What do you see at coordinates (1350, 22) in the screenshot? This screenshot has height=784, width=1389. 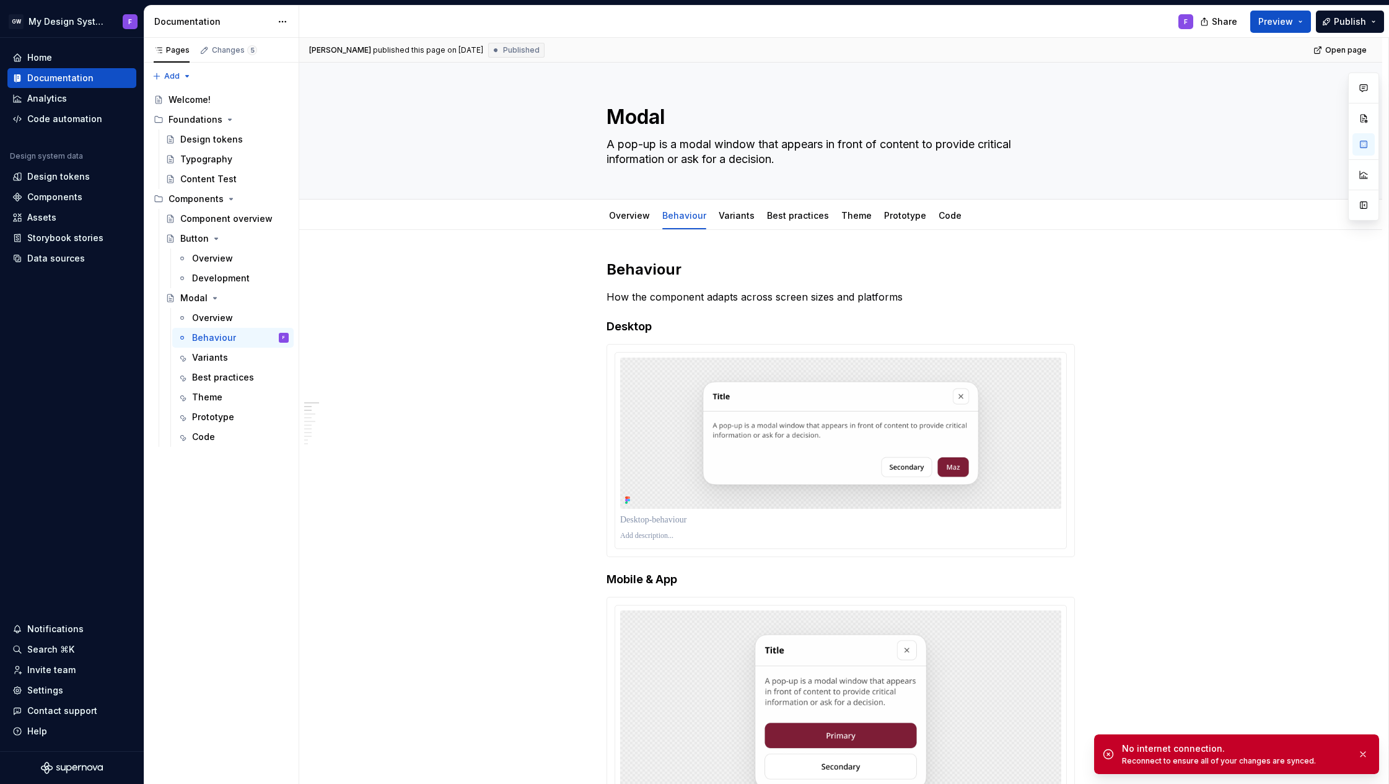 I see `span: Publish` at bounding box center [1350, 22].